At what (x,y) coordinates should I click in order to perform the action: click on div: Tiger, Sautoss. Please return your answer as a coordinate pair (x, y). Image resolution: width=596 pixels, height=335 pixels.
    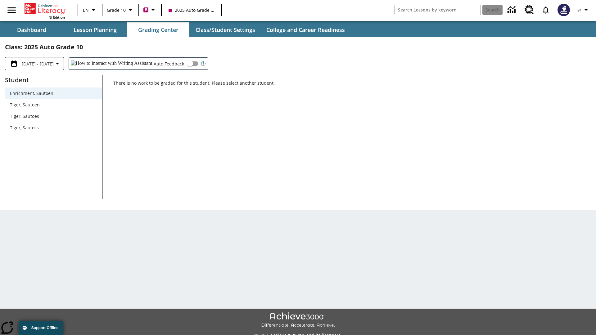
    Looking at the image, I should click on (53, 128).